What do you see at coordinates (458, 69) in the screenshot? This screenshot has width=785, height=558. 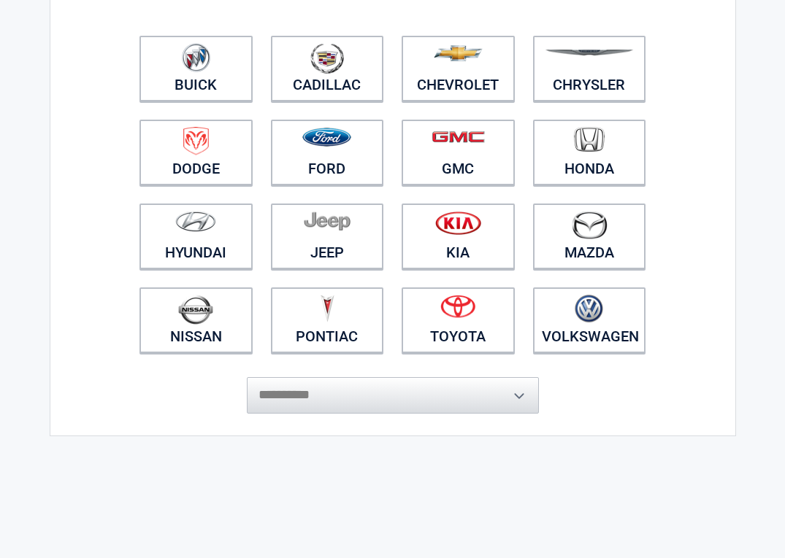 I see `a: Chevrolet` at bounding box center [458, 69].